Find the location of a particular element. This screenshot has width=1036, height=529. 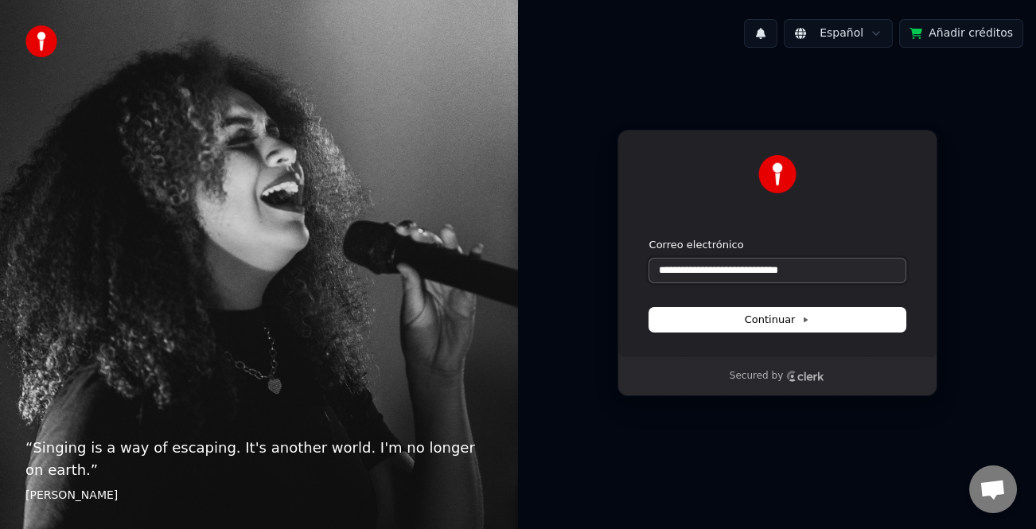

button: Continuar is located at coordinates (777, 320).